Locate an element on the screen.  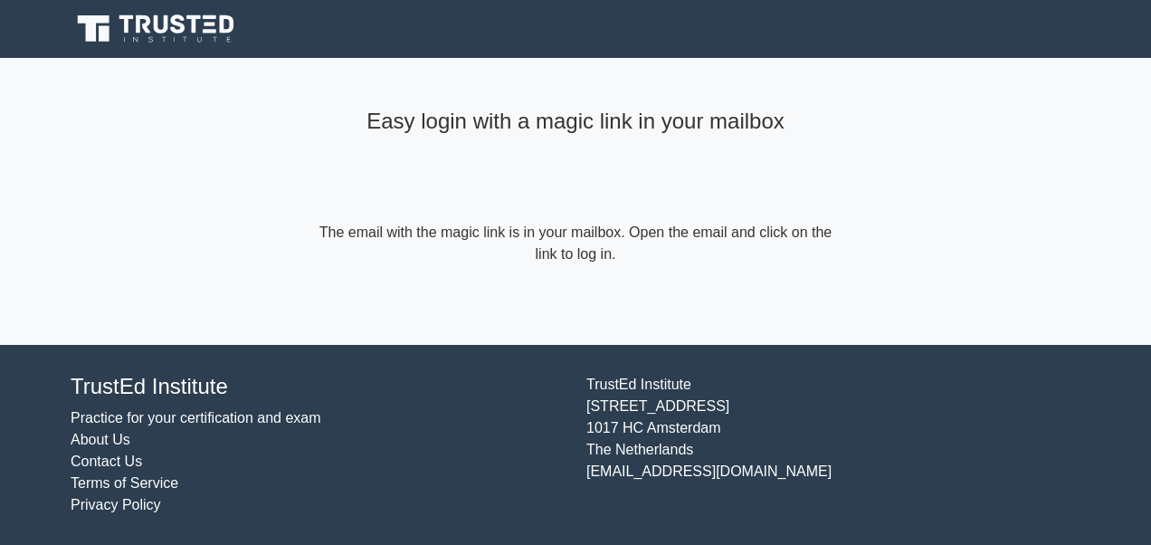
form: The email with the magic link is in your mailbox. Open the email and click on the link to log in. is located at coordinates (575, 243).